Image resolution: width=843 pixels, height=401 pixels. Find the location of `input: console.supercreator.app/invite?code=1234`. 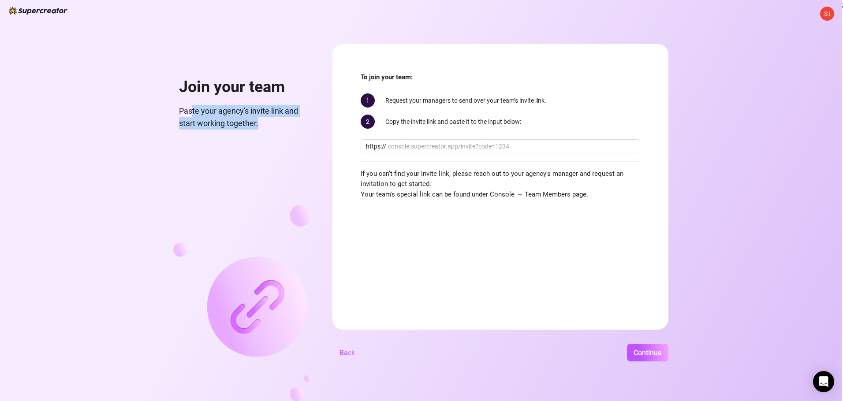

input: console.supercreator.app/invite?code=1234 is located at coordinates (512, 146).